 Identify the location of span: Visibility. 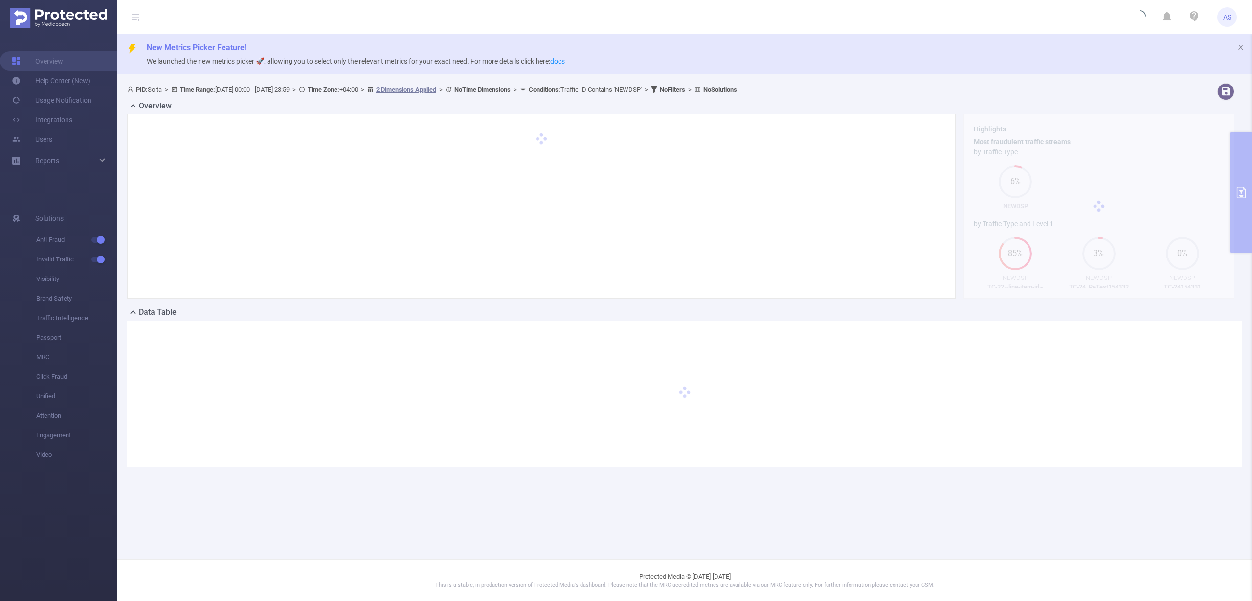
(77, 279).